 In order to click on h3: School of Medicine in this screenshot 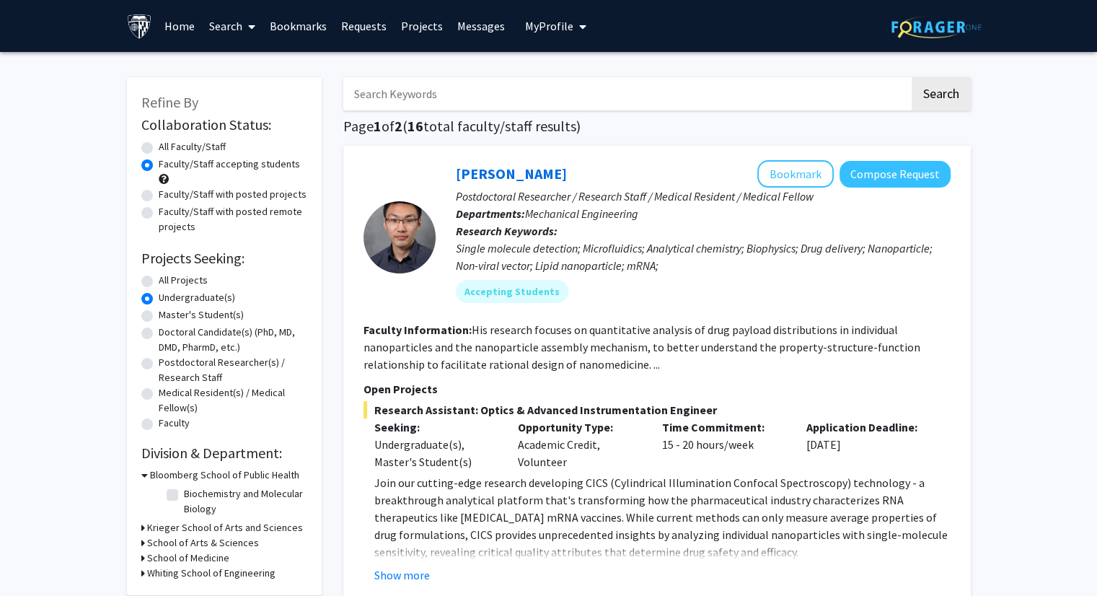, I will do `click(188, 558)`.